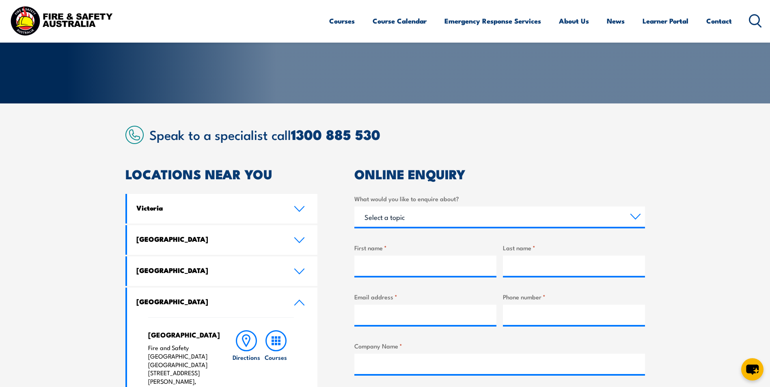 The image size is (770, 387). What do you see at coordinates (574, 21) in the screenshot?
I see `a: About Us` at bounding box center [574, 21].